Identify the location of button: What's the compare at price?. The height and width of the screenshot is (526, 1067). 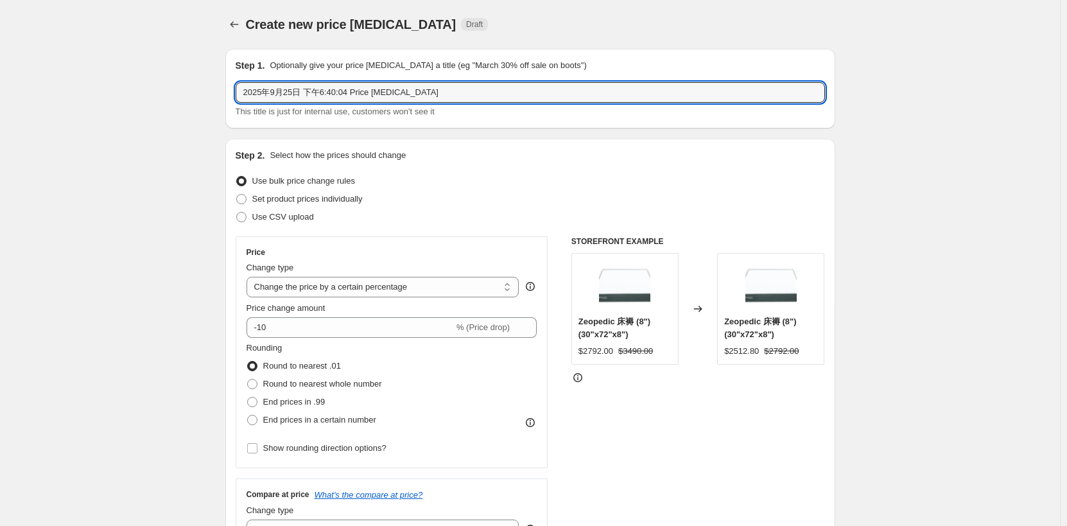
(368, 494).